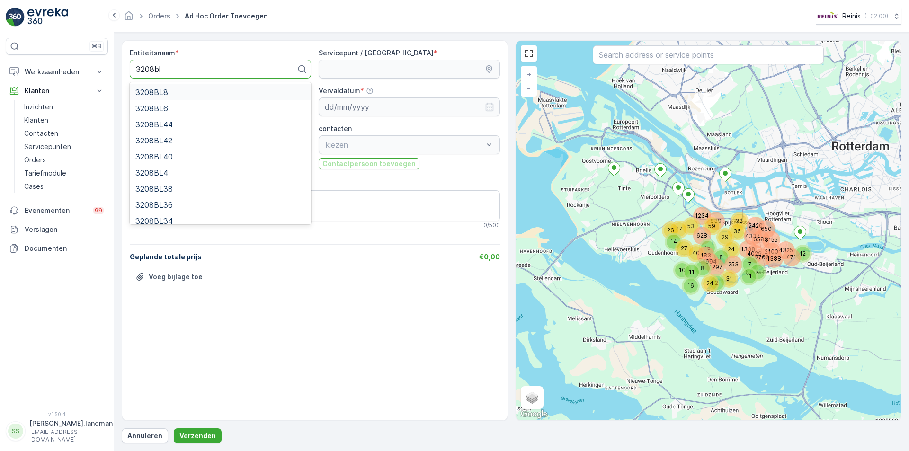  I want to click on p: Geplande totale prijs, so click(166, 257).